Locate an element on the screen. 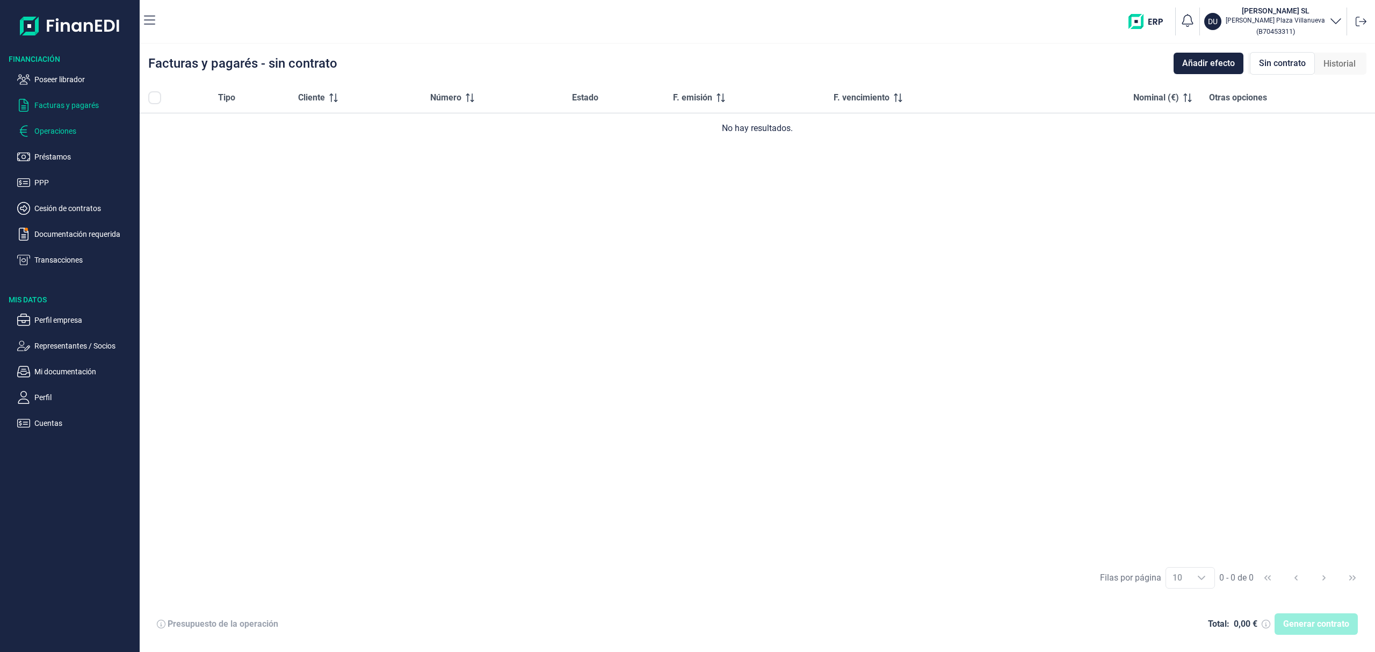  span: Número is located at coordinates (446, 98).